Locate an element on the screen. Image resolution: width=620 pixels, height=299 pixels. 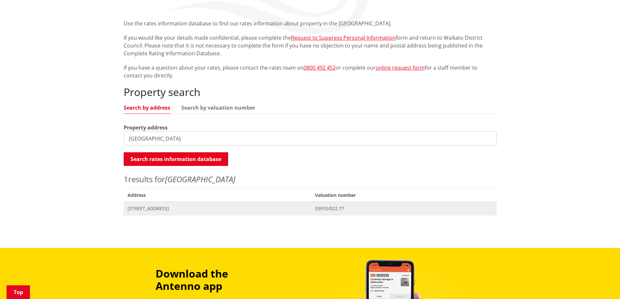
p: If you would like your details made confidential, please complete the form and return to Waikato ... is located at coordinates (310, 46).